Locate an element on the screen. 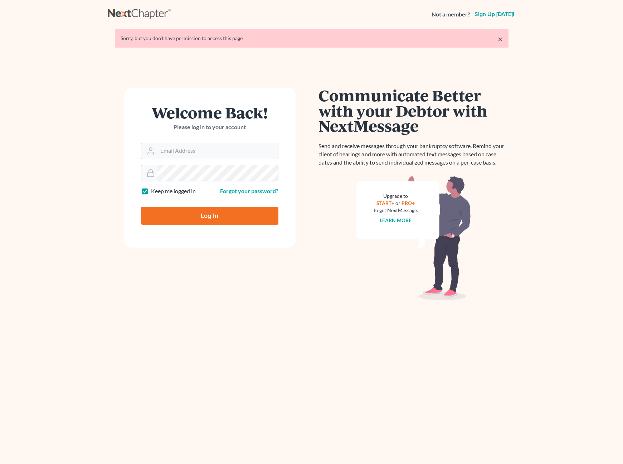 This screenshot has width=623, height=464. p: Send and receive messages through your bankruptcy software. Remind your client of hearings and mo... is located at coordinates (413, 154).